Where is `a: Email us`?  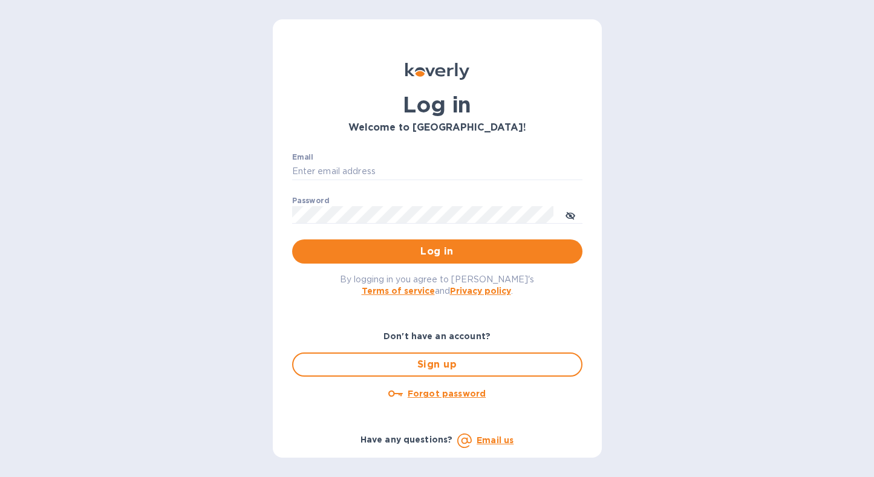
a: Email us is located at coordinates (495, 440).